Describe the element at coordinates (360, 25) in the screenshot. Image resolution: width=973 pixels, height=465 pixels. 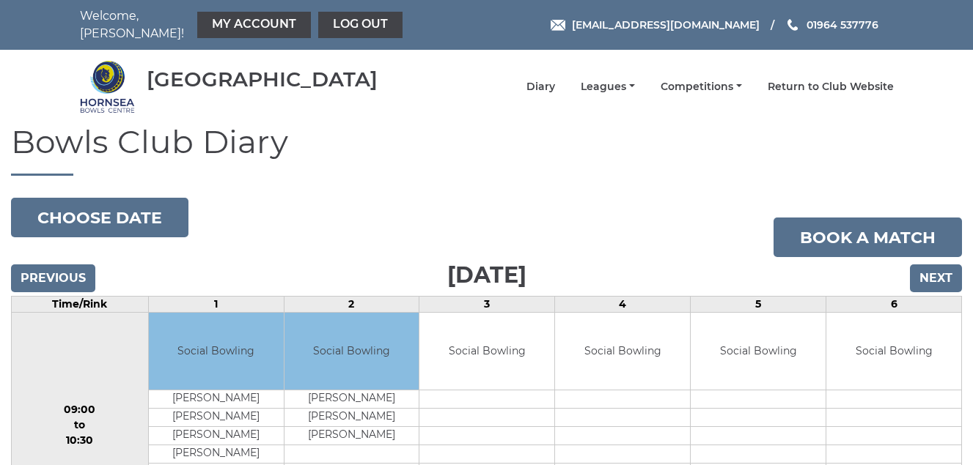
I see `a: Log out` at that location.